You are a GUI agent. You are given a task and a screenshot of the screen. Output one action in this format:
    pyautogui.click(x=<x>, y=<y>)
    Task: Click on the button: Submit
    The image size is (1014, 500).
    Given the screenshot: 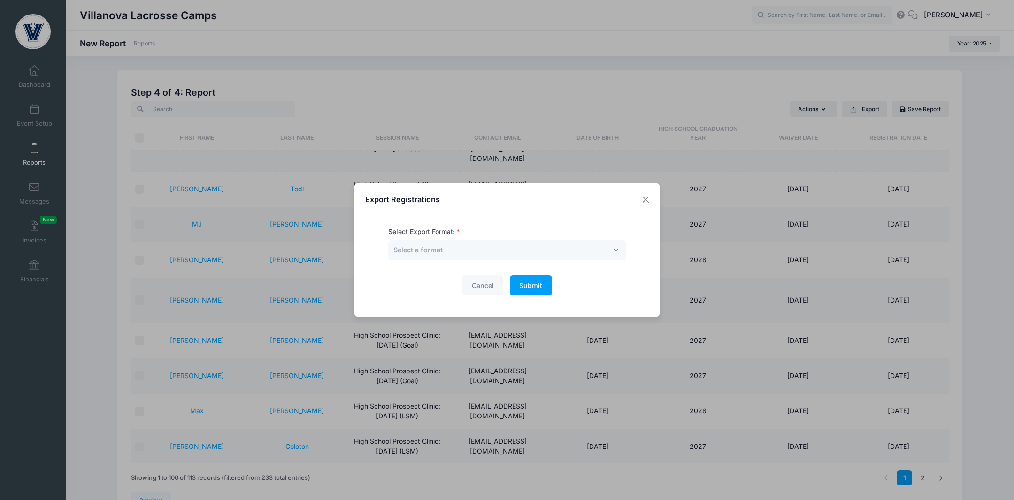 What is the action you would take?
    pyautogui.click(x=531, y=285)
    